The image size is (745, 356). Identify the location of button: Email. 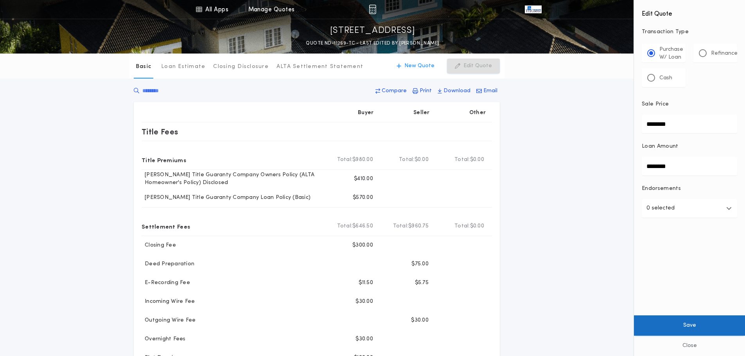
(487, 91).